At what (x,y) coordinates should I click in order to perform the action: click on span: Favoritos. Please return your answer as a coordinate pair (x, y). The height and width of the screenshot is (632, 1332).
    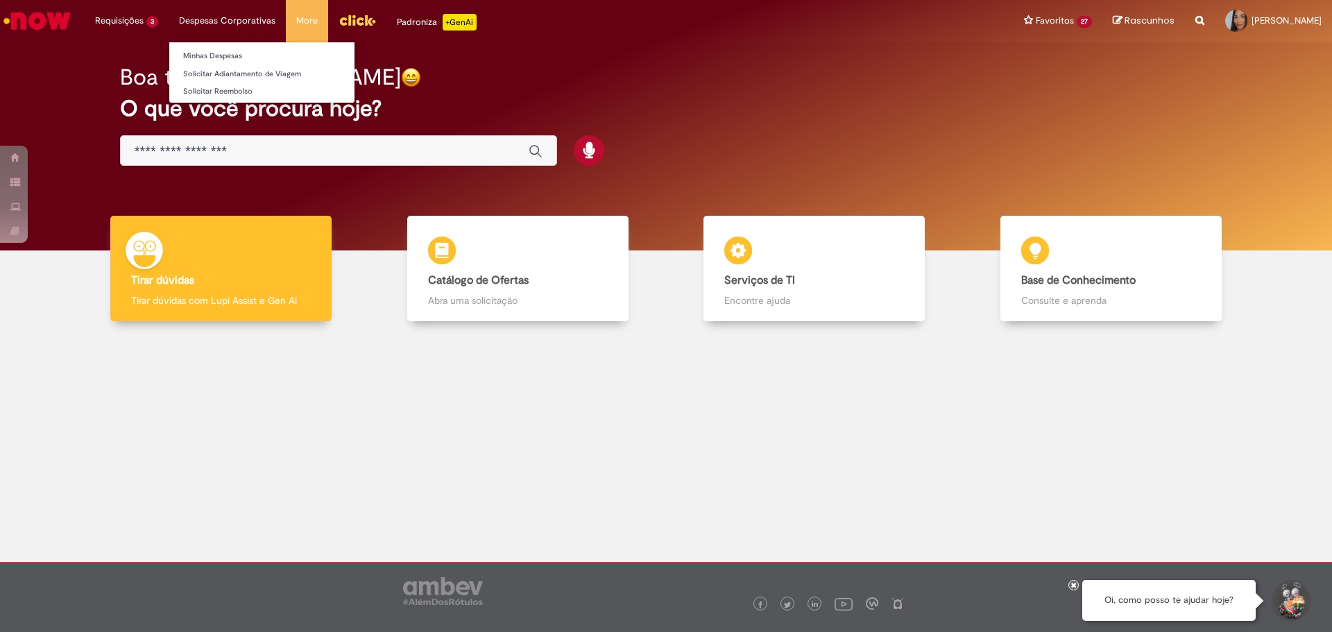
    Looking at the image, I should click on (1054, 21).